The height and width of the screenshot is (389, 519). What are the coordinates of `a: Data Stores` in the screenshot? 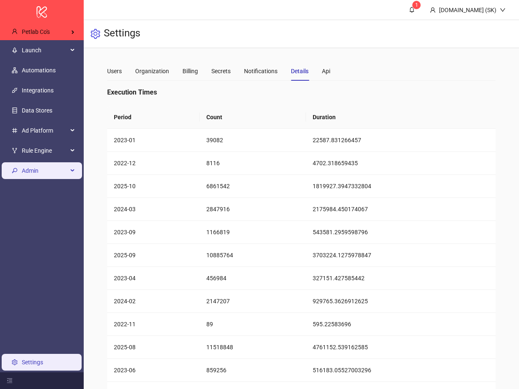 It's located at (37, 110).